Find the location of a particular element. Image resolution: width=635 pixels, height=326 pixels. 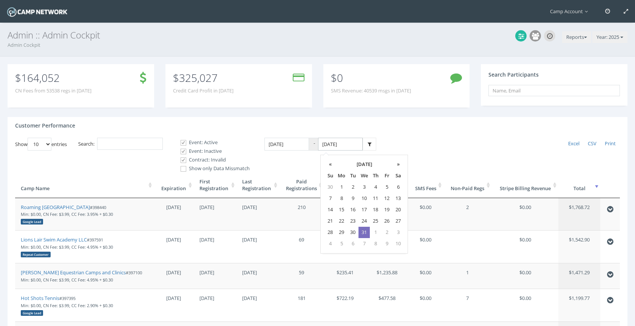

select: Showentries is located at coordinates (39, 144).